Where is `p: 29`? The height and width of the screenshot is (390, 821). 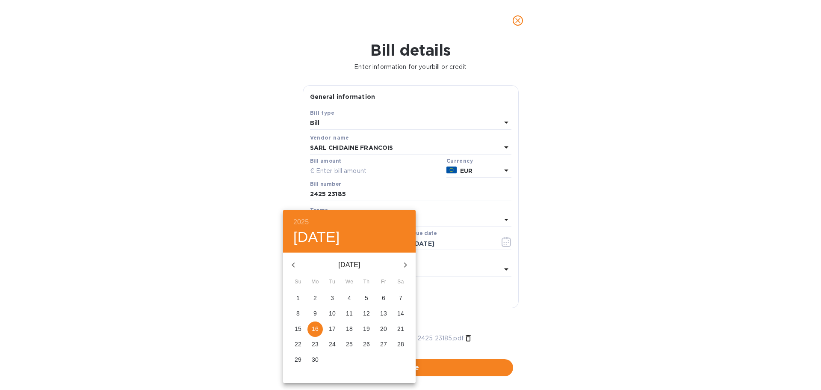 p: 29 is located at coordinates (298, 359).